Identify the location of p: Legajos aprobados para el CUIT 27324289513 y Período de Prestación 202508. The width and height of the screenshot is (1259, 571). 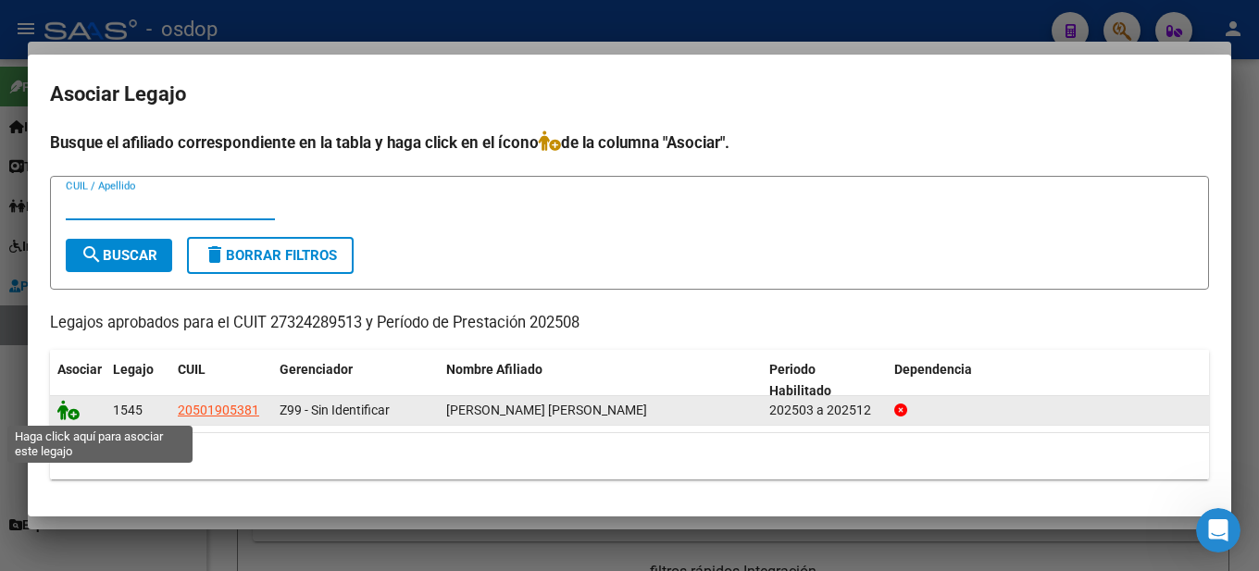
(629, 323).